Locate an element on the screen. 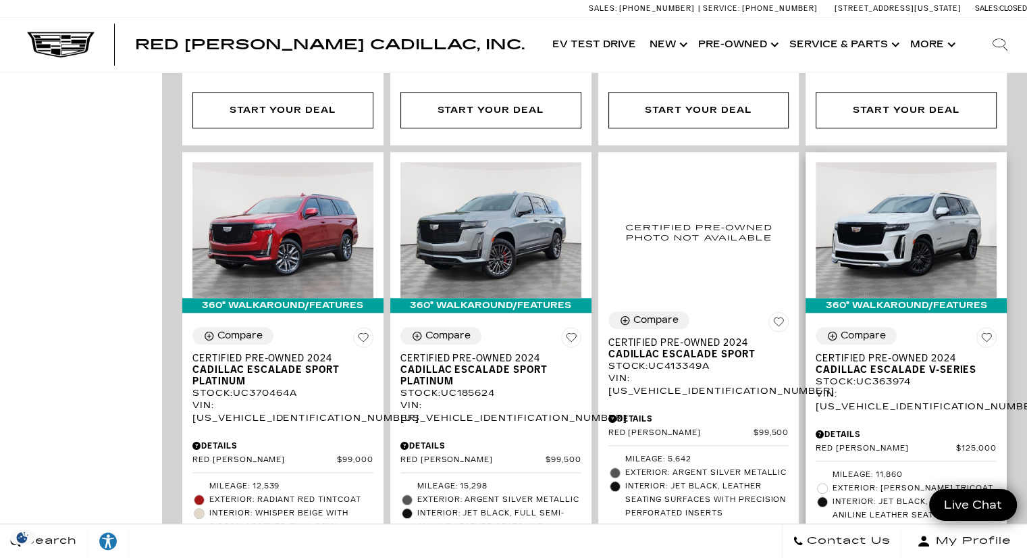 The height and width of the screenshot is (558, 1027). a: Certified Pre-Owned 2024Cadillac Escalade Sport is located at coordinates (699, 349).